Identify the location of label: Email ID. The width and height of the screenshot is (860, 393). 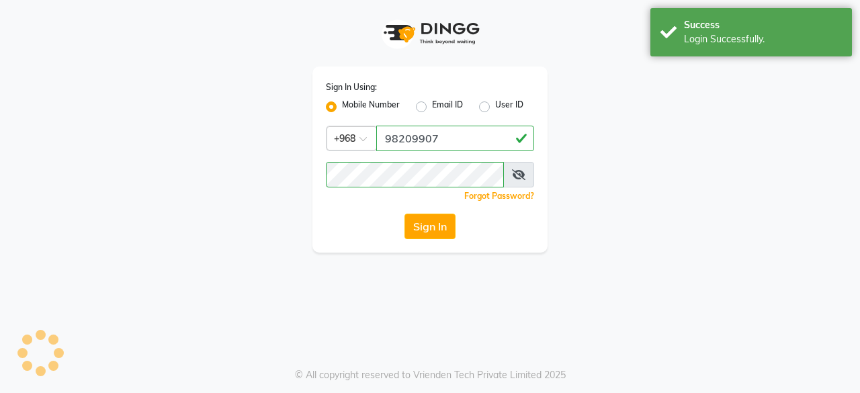
(447, 107).